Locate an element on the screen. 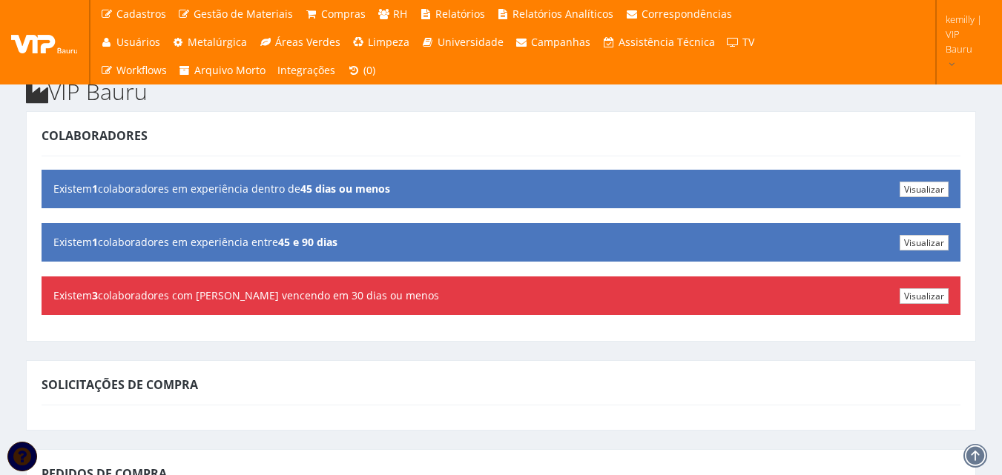 The image size is (1002, 475). a: Metalúrgica is located at coordinates (210, 42).